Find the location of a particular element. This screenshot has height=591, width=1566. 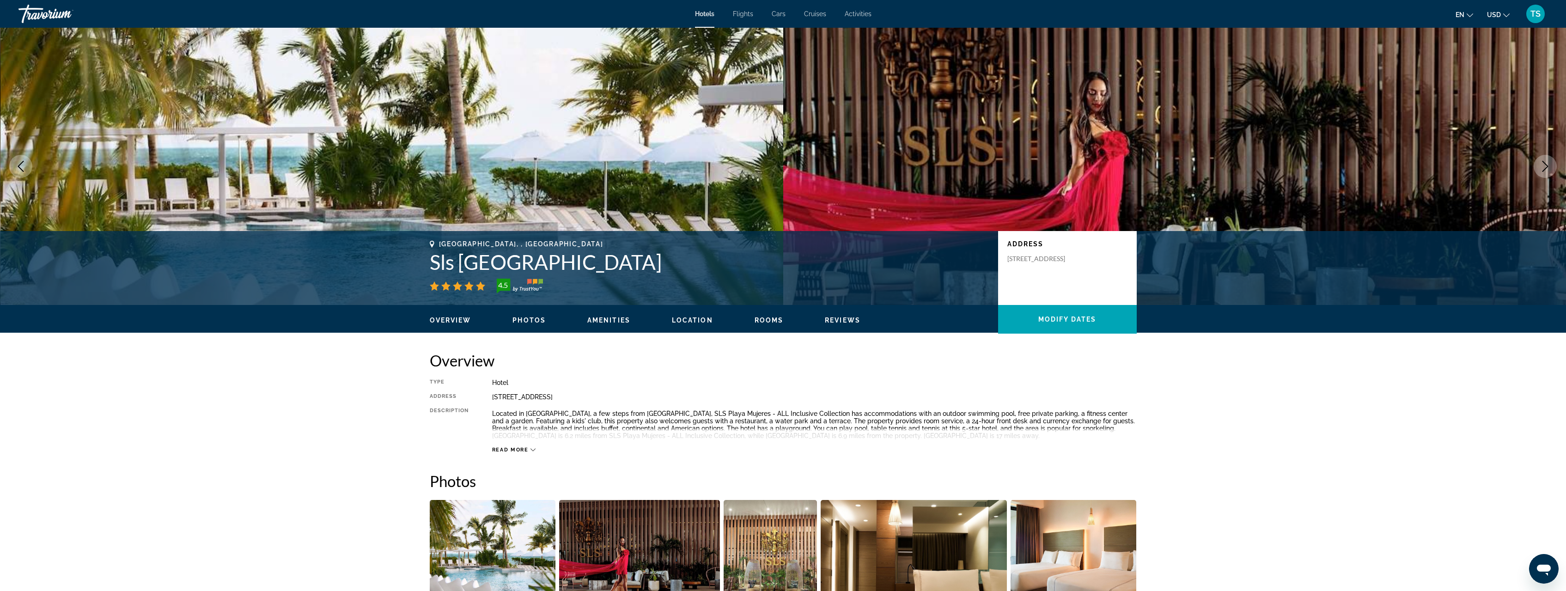

button: Change language is located at coordinates (1464, 14).